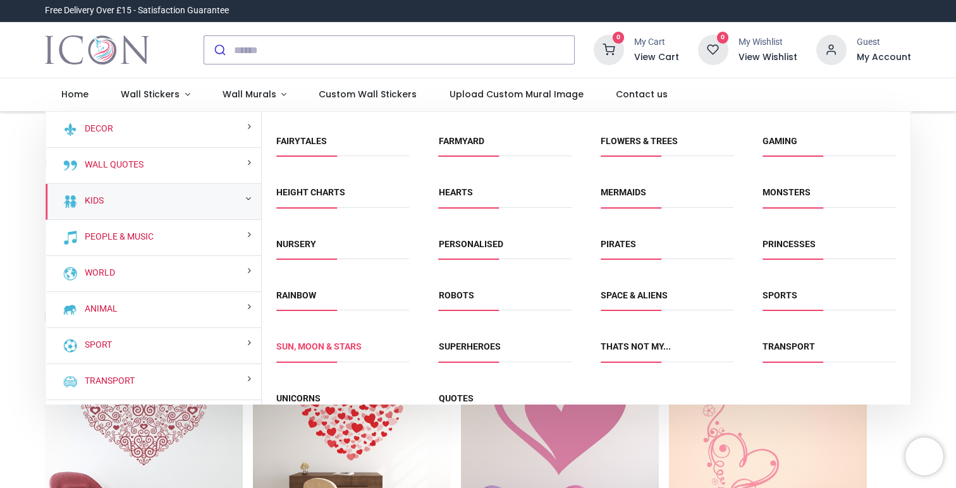 Image resolution: width=956 pixels, height=488 pixels. What do you see at coordinates (343, 145) in the screenshot?
I see `span: Fairytales` at bounding box center [343, 145].